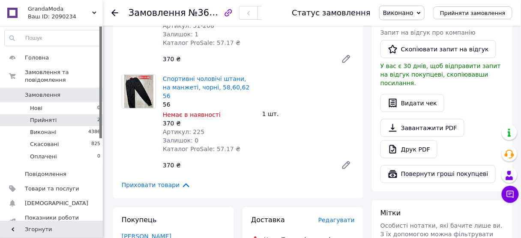 The height and width of the screenshot is (238, 521). What do you see at coordinates (94, 132) in the screenshot?
I see `span: 4386` at bounding box center [94, 132].